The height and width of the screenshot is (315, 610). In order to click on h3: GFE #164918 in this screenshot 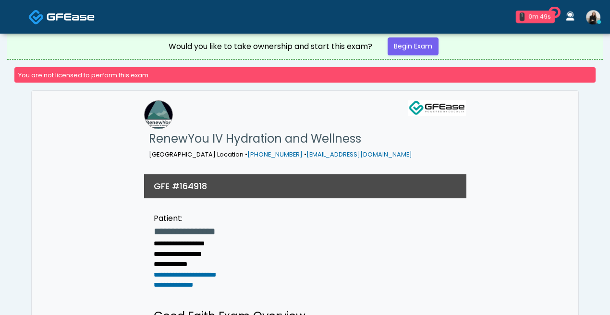, I will do `click(180, 186)`.